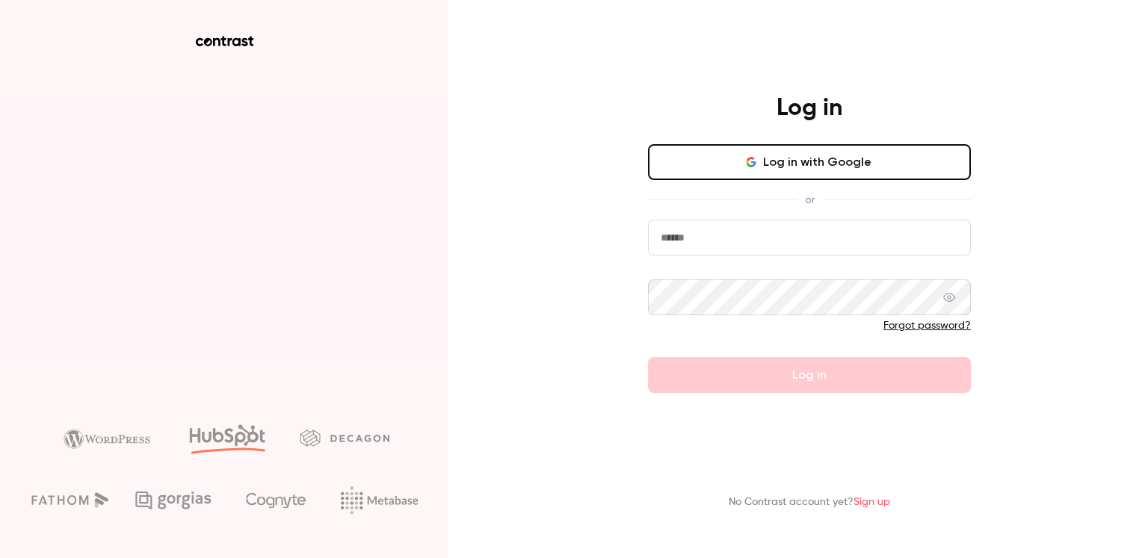  I want to click on button: Log in with Google, so click(809, 162).